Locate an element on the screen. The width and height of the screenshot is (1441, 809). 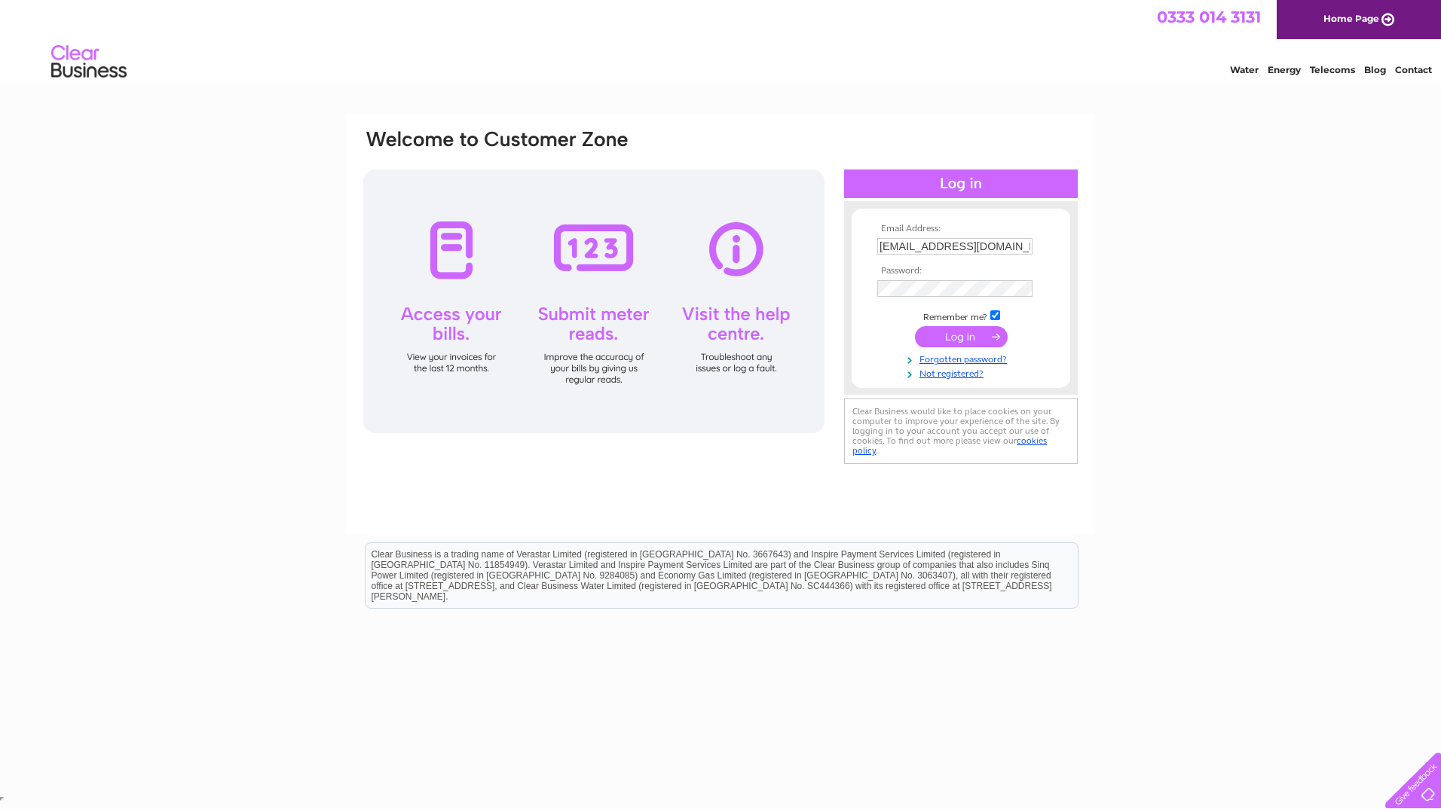
a: cookies policy is located at coordinates (949, 445).